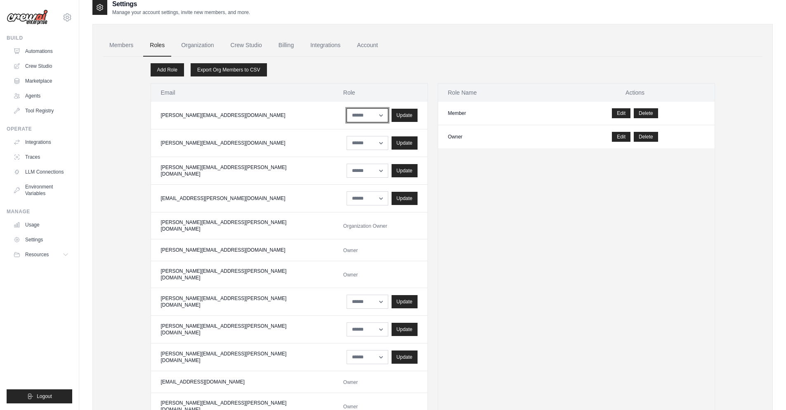  Describe the element at coordinates (39, 211) in the screenshot. I see `div: Manage` at that location.